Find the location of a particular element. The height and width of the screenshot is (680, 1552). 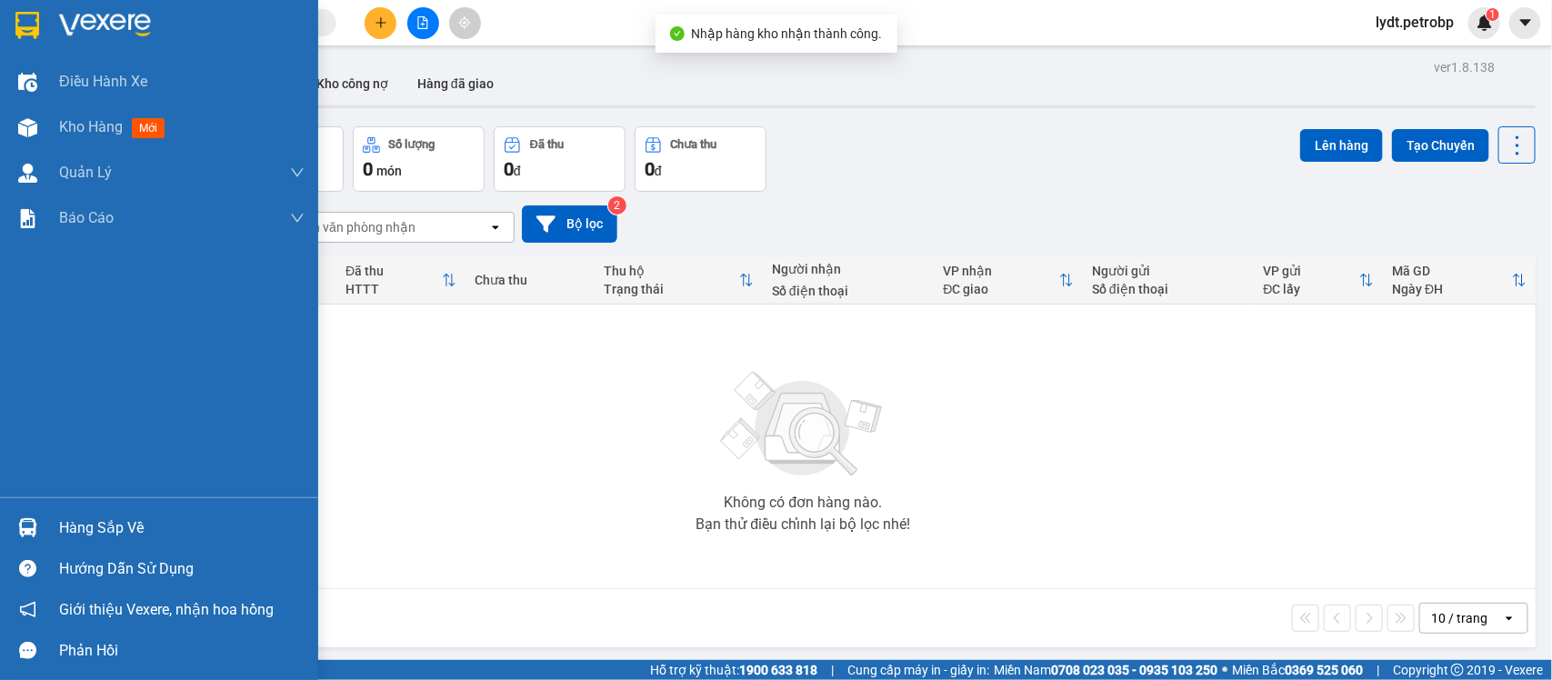

img: icon-new-feature is located at coordinates (1485, 23).